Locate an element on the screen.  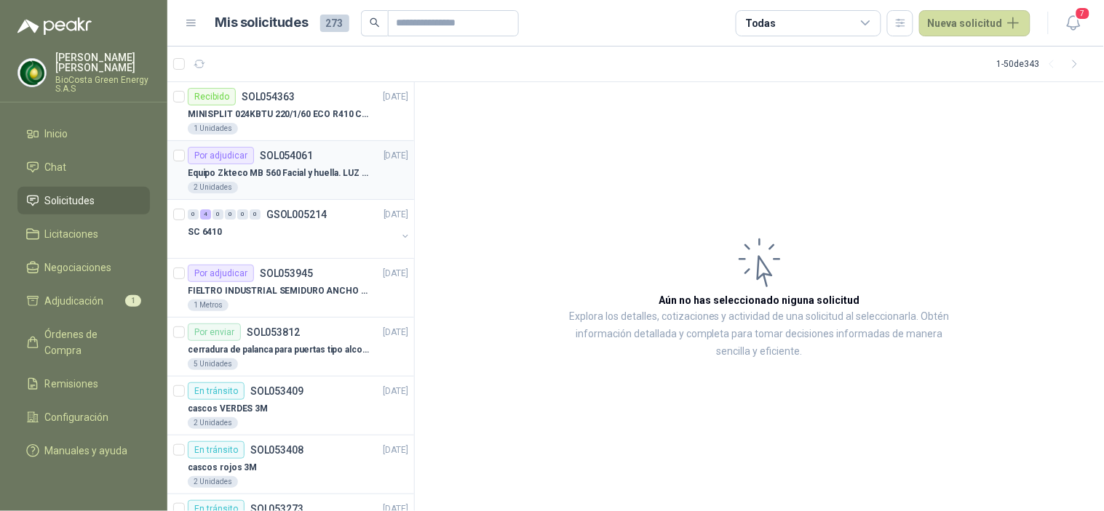
span: Chat is located at coordinates (56, 167).